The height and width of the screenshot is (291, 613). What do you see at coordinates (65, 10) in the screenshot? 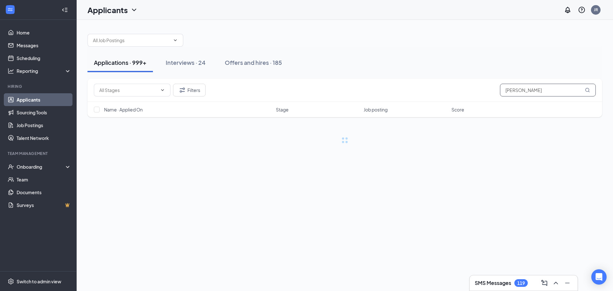
I see `svg: Collapse` at bounding box center [65, 10].